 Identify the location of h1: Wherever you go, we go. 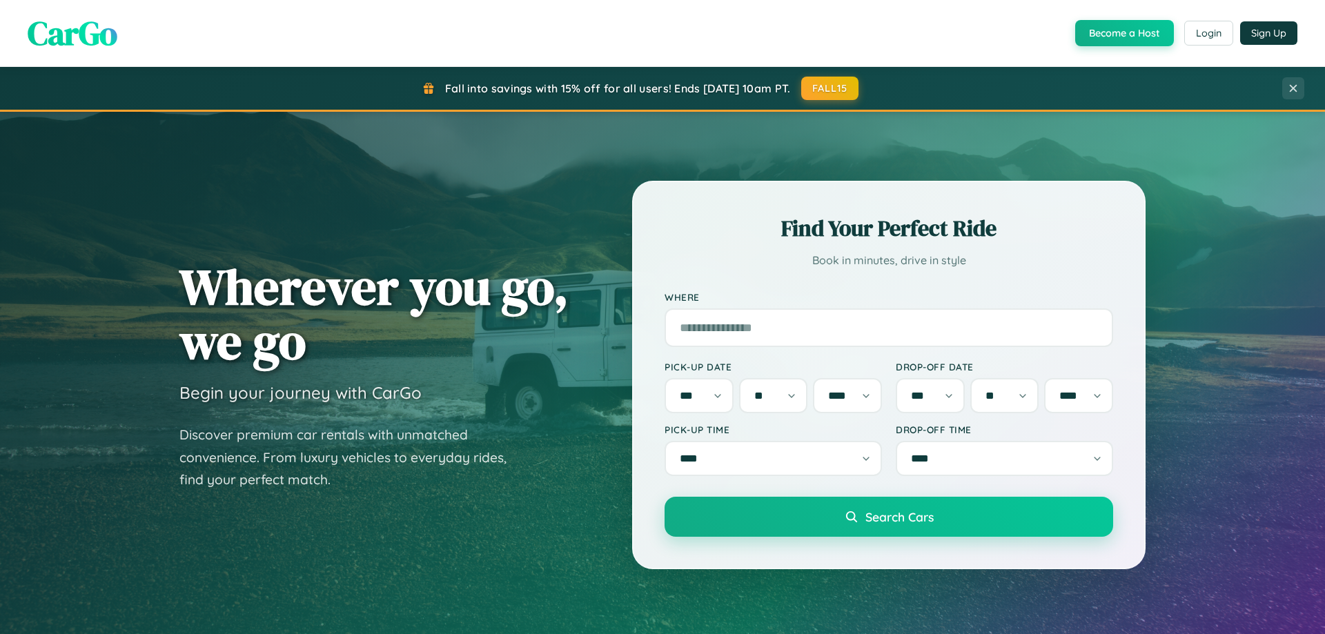
(374, 314).